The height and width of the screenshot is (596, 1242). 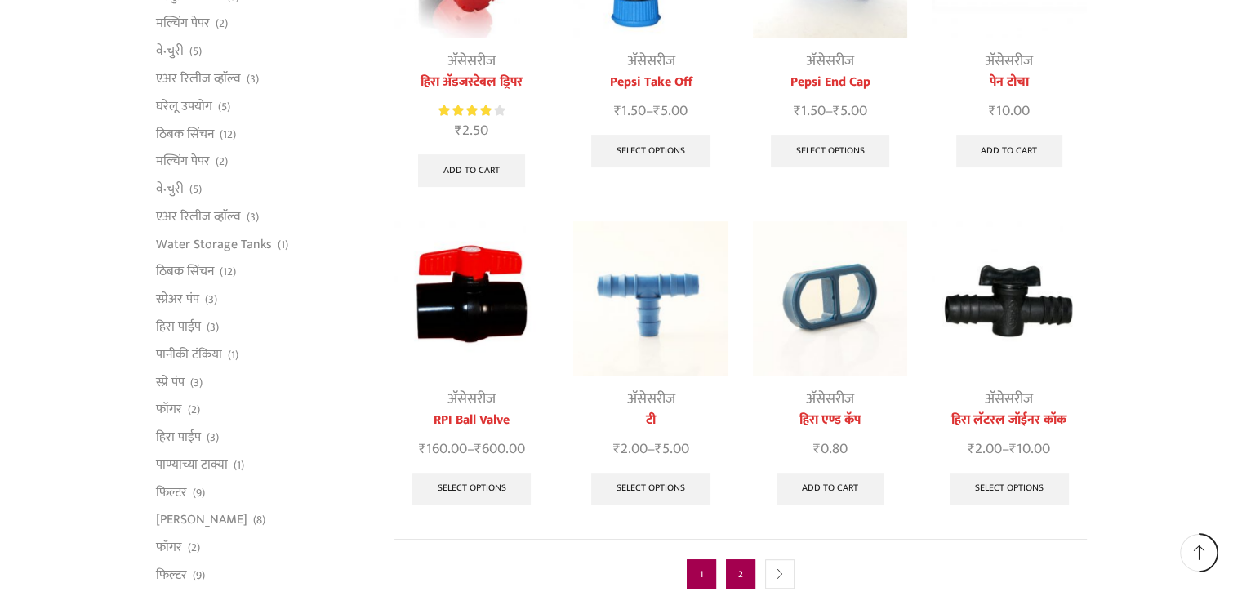 What do you see at coordinates (259, 520) in the screenshot?
I see `span: (8)` at bounding box center [259, 520].